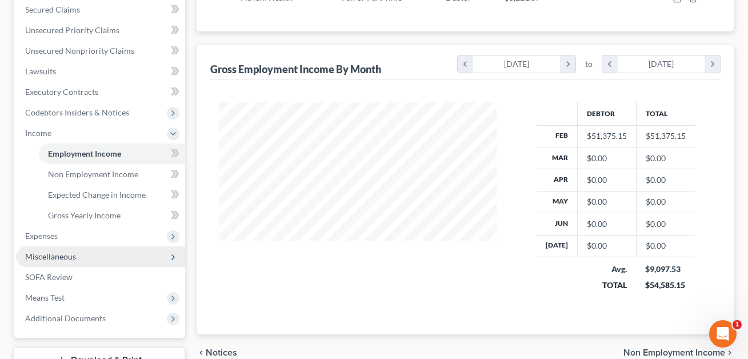 This screenshot has height=359, width=748. I want to click on span: Unsecured Priority Claims, so click(72, 30).